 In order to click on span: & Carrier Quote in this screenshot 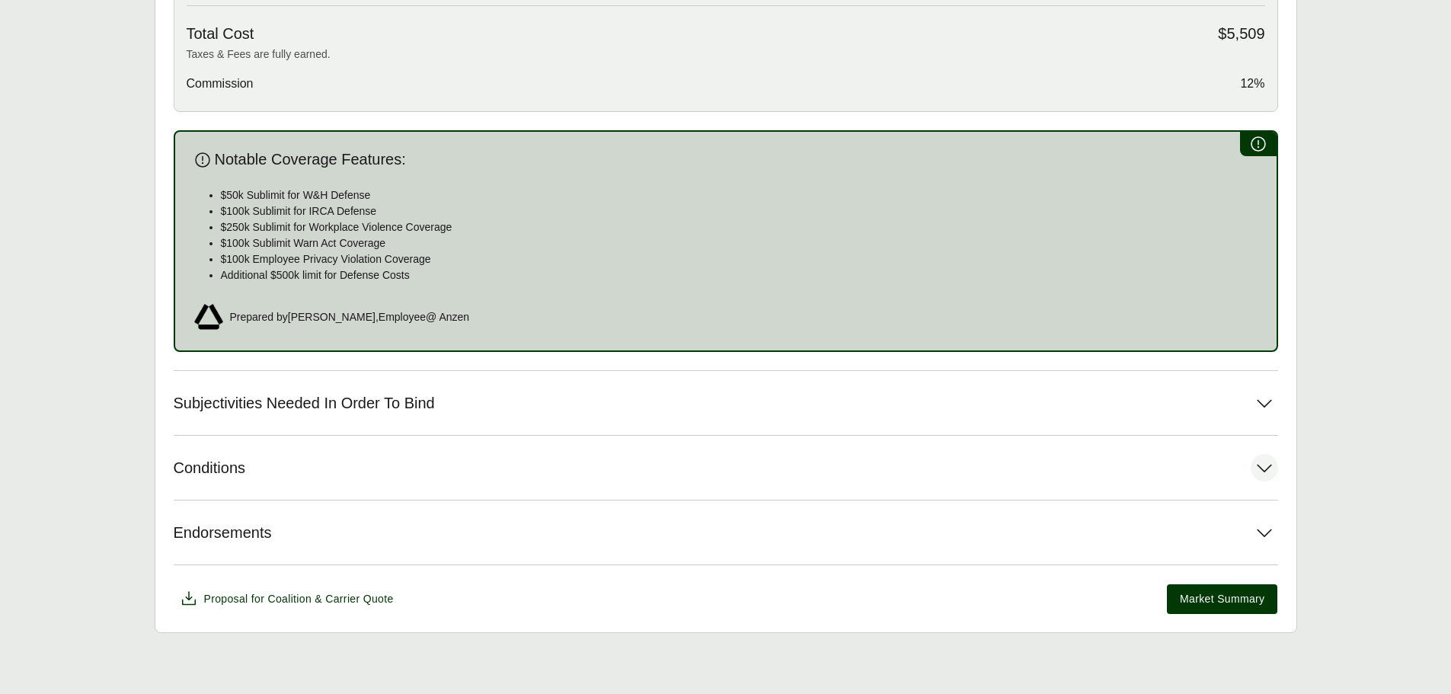, I will do `click(353, 599)`.